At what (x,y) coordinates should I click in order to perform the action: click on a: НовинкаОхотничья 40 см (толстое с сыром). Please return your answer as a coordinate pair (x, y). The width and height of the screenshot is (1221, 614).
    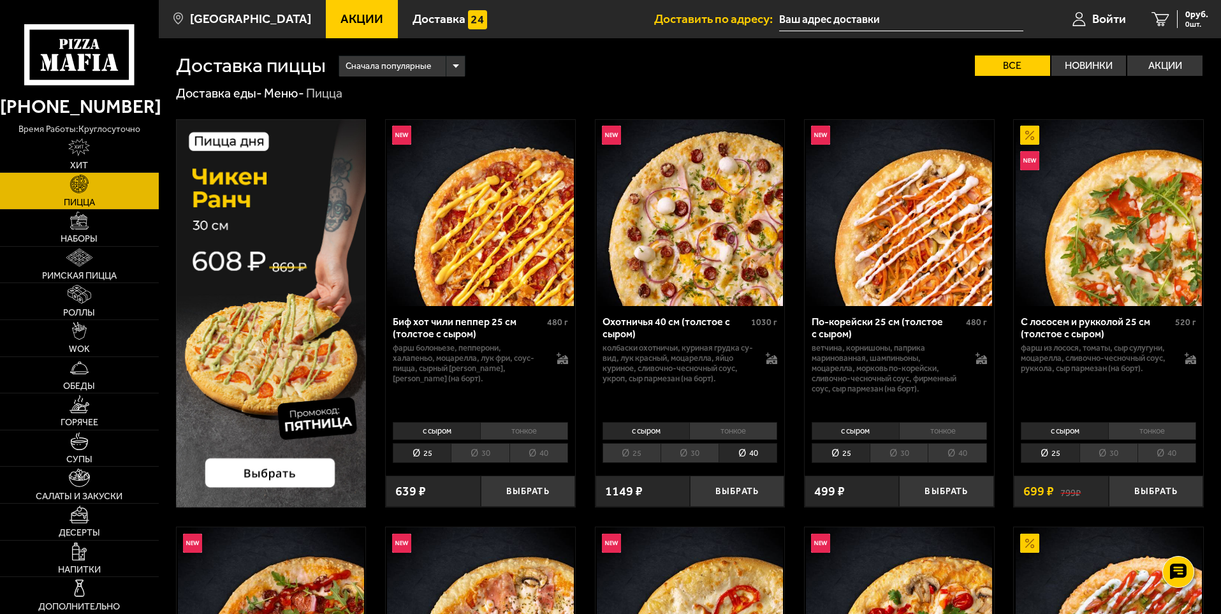
    Looking at the image, I should click on (690, 213).